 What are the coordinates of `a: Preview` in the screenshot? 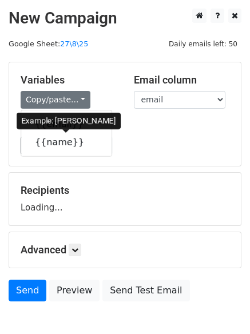 It's located at (74, 290).